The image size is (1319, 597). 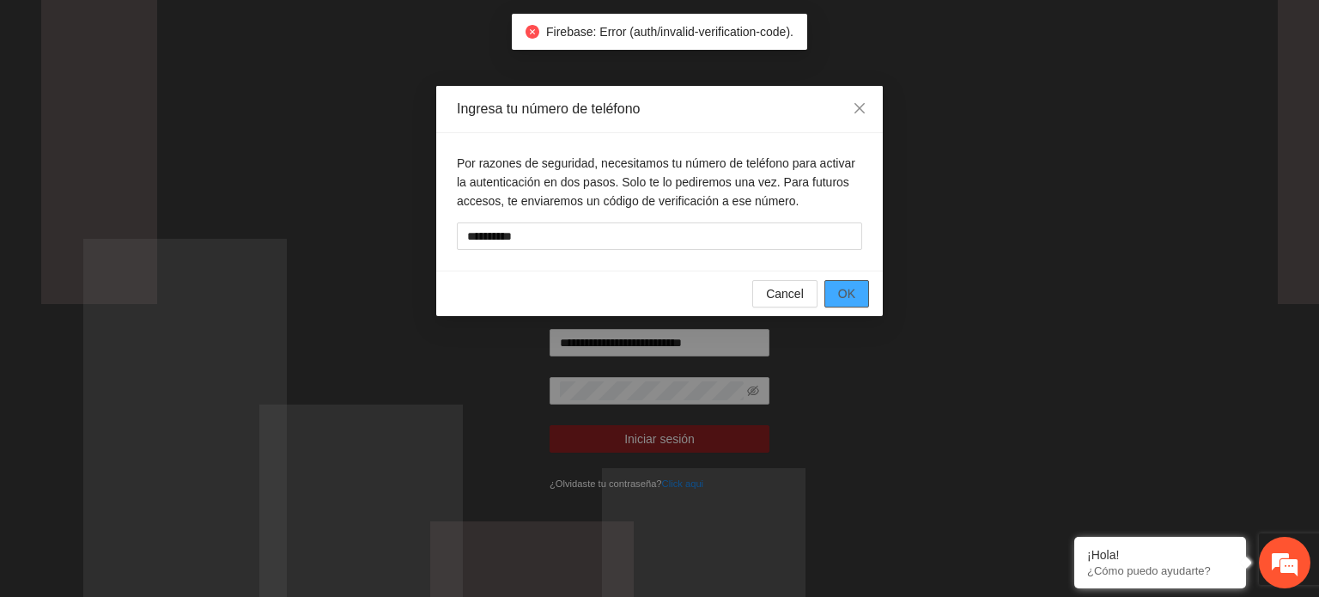 I want to click on span: Estamos en línea., so click(x=168, y=285).